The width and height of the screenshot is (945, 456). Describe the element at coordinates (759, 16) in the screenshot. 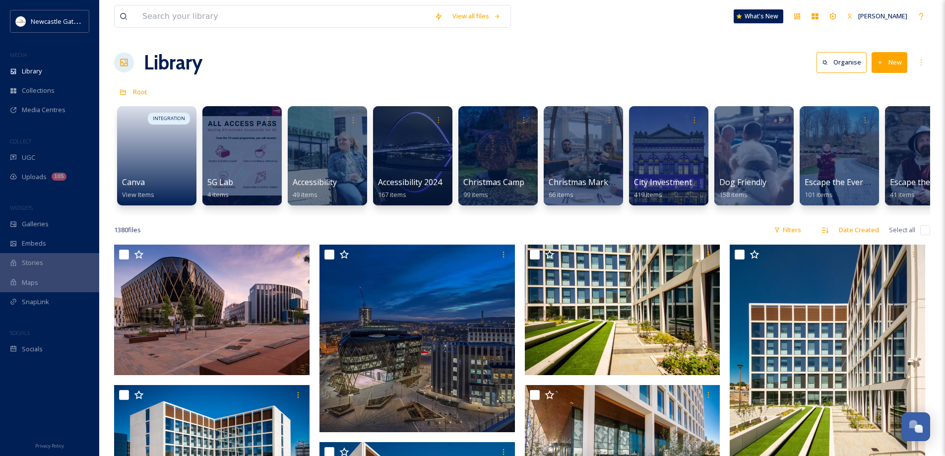

I see `div: What's New` at that location.